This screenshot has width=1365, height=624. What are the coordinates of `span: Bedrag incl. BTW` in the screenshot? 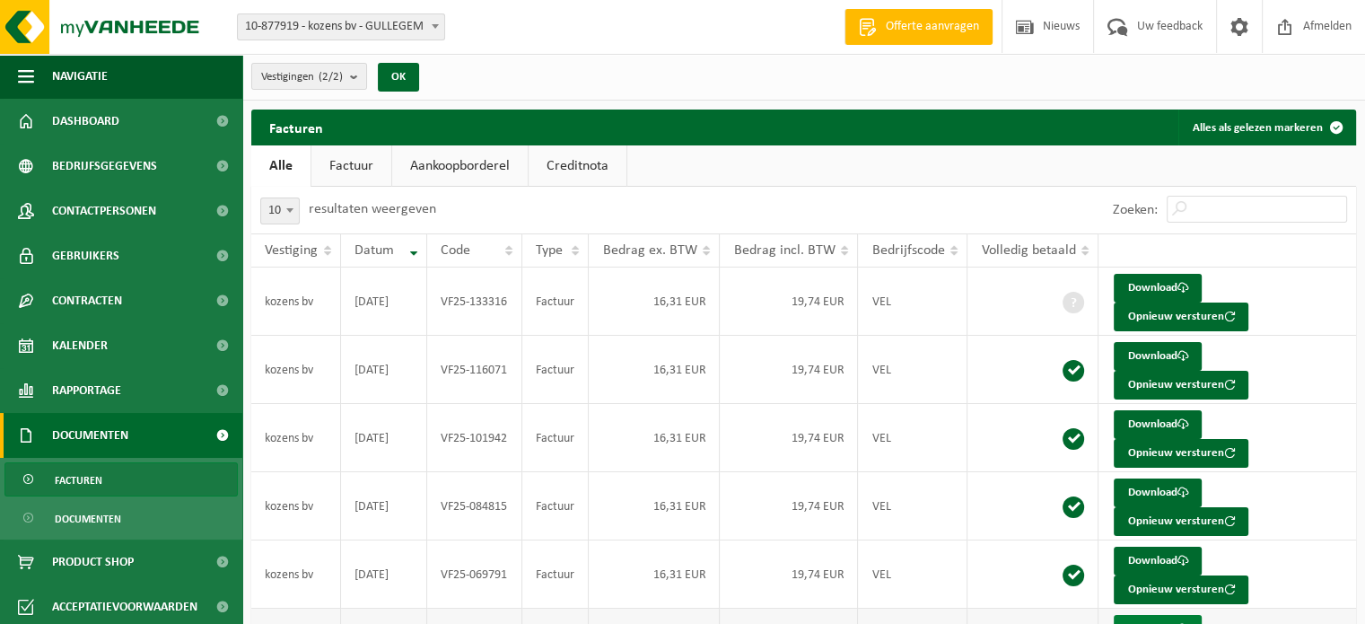 It's located at (784, 250).